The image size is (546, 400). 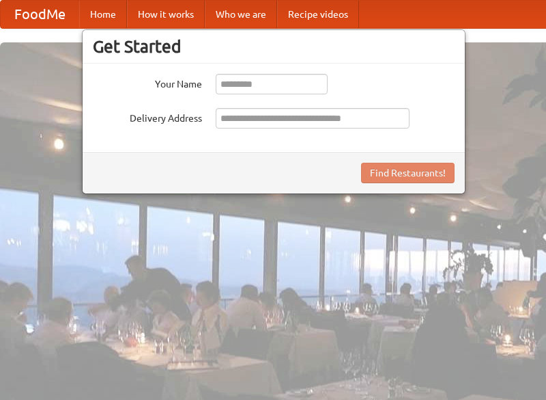 What do you see at coordinates (103, 14) in the screenshot?
I see `a: Home` at bounding box center [103, 14].